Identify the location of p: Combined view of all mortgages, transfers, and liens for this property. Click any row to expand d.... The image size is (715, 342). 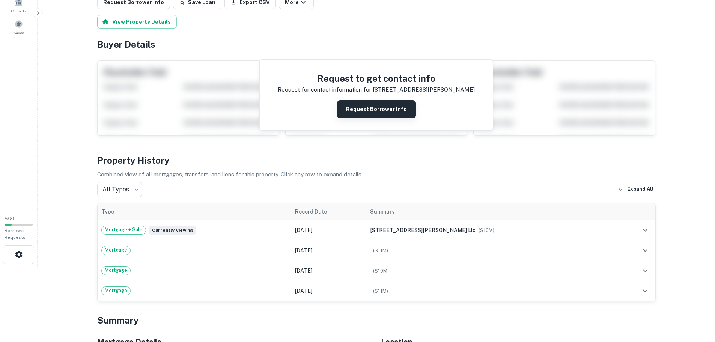
(376, 174).